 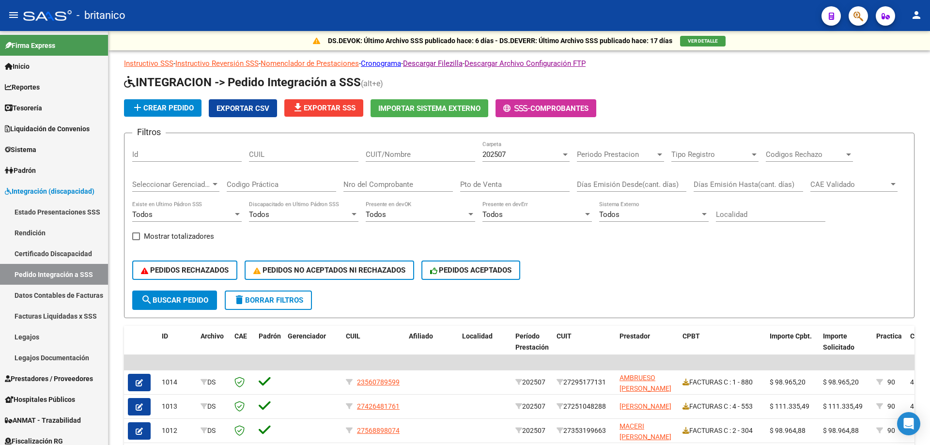 I want to click on mat-icon: search, so click(x=147, y=300).